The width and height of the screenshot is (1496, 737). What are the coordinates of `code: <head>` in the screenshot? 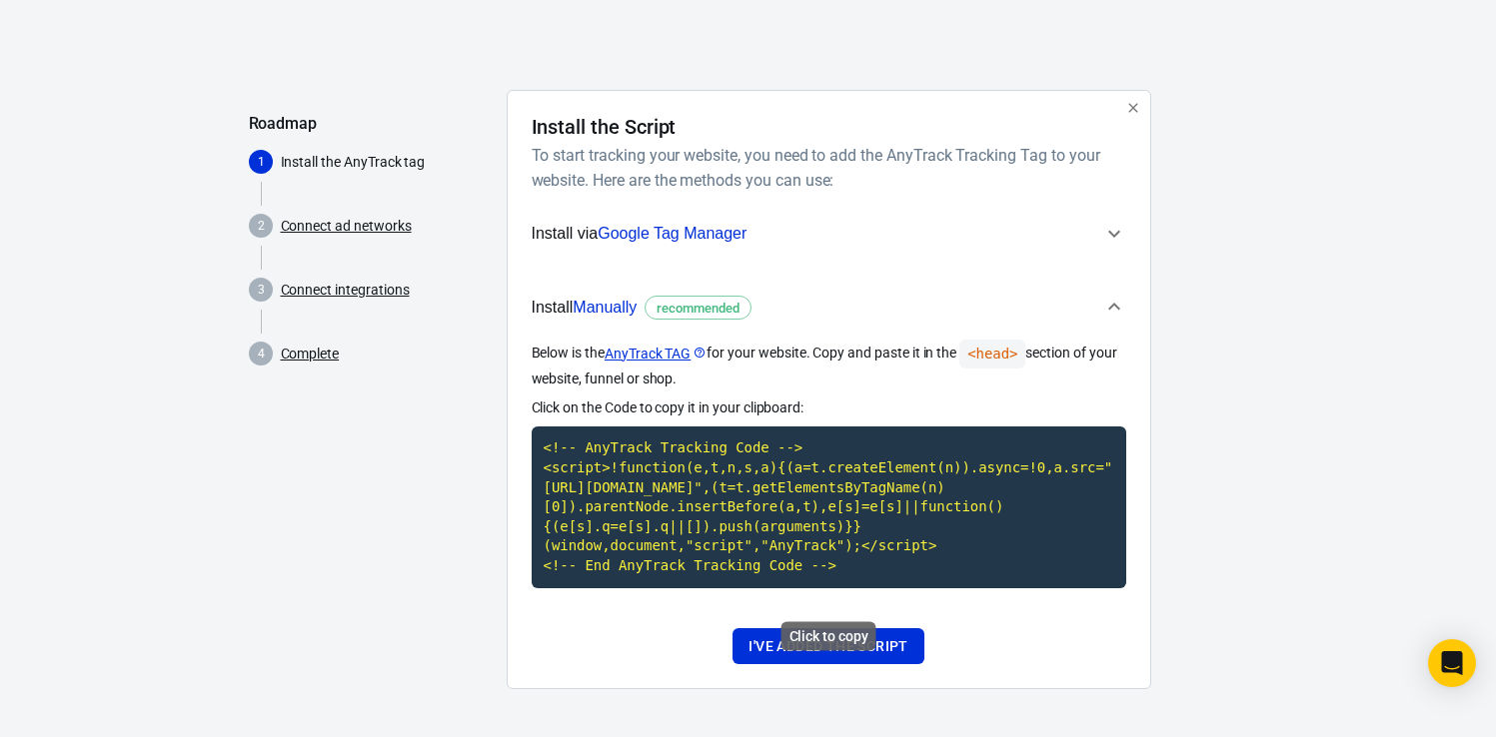 It's located at (992, 354).